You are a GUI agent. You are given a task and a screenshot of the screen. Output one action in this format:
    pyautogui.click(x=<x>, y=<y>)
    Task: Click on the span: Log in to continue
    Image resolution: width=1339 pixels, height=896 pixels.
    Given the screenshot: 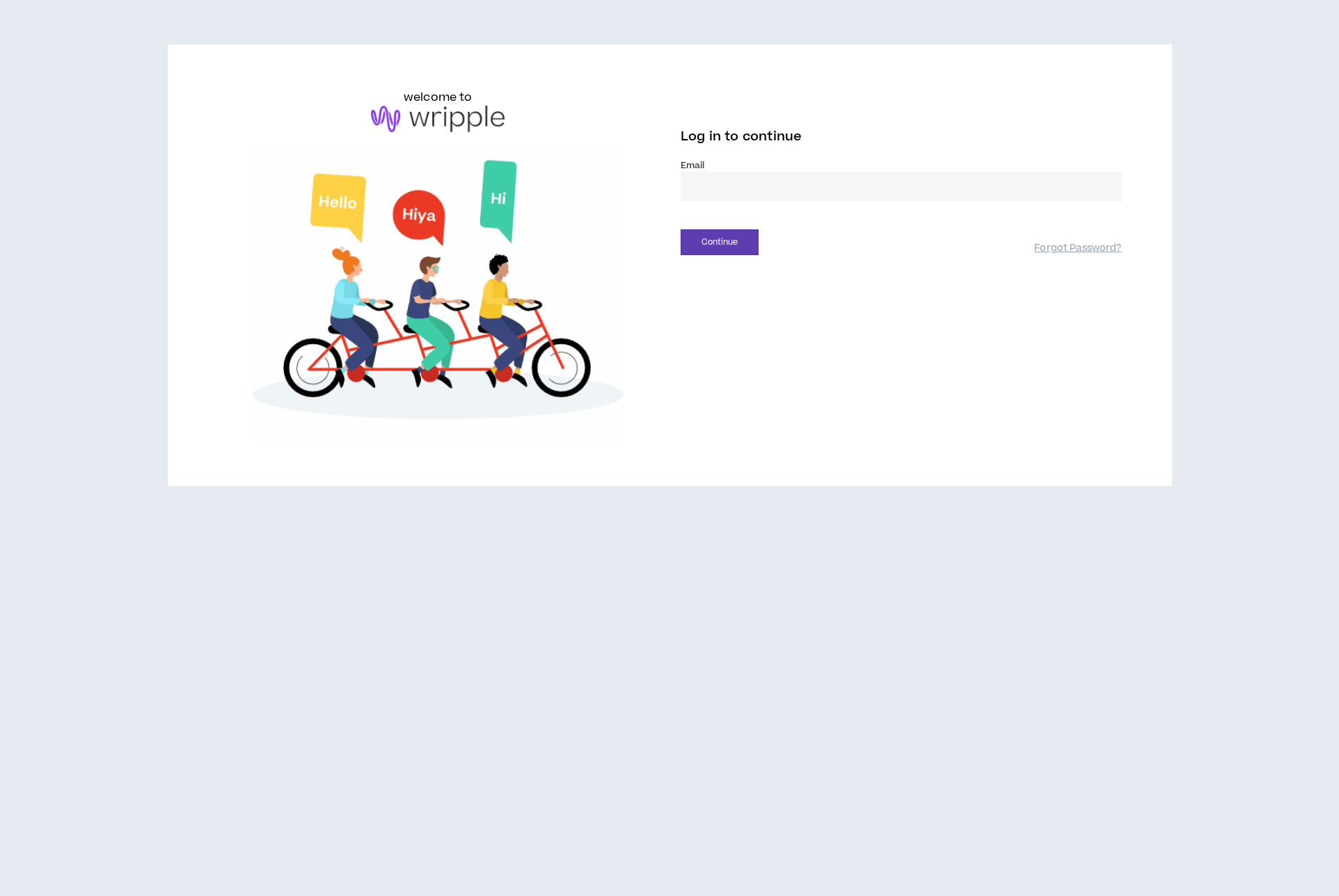 What is the action you would take?
    pyautogui.click(x=741, y=136)
    